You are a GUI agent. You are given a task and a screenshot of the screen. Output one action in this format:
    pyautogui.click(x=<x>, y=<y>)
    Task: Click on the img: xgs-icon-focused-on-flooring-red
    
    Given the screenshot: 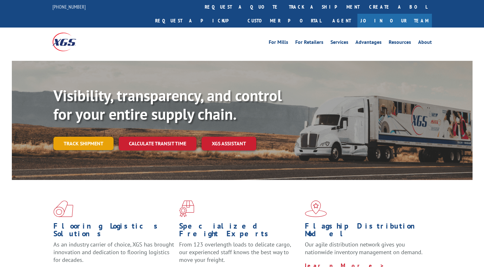 What is the action you would take?
    pyautogui.click(x=186, y=208)
    